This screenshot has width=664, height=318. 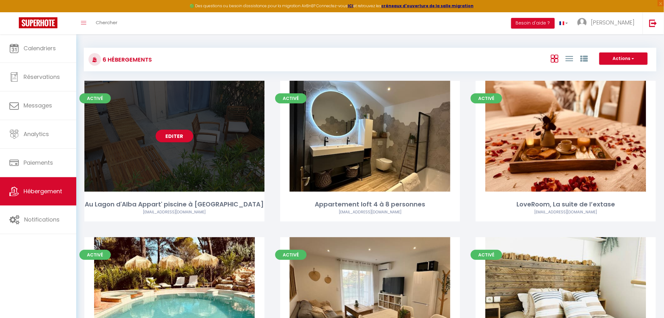 What do you see at coordinates (533, 23) in the screenshot?
I see `button: Besoin d'aide ?` at bounding box center [533, 23].